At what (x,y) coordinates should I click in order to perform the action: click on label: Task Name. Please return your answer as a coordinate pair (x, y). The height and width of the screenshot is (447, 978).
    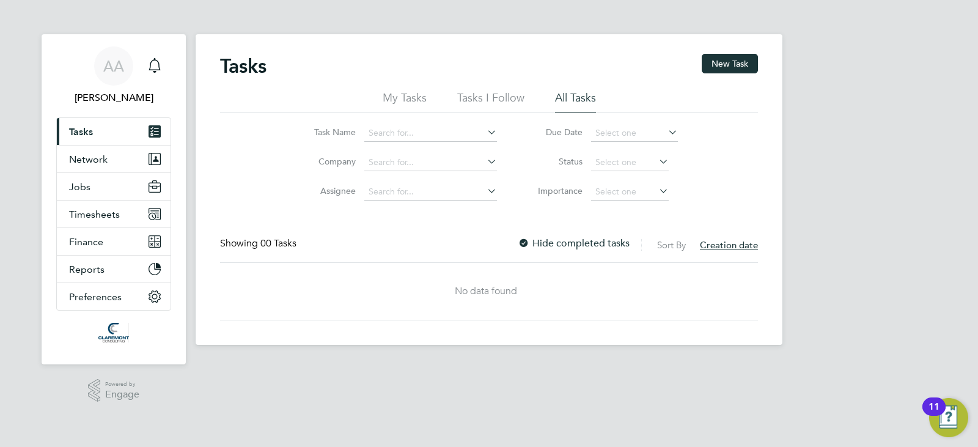
    Looking at the image, I should click on (328, 132).